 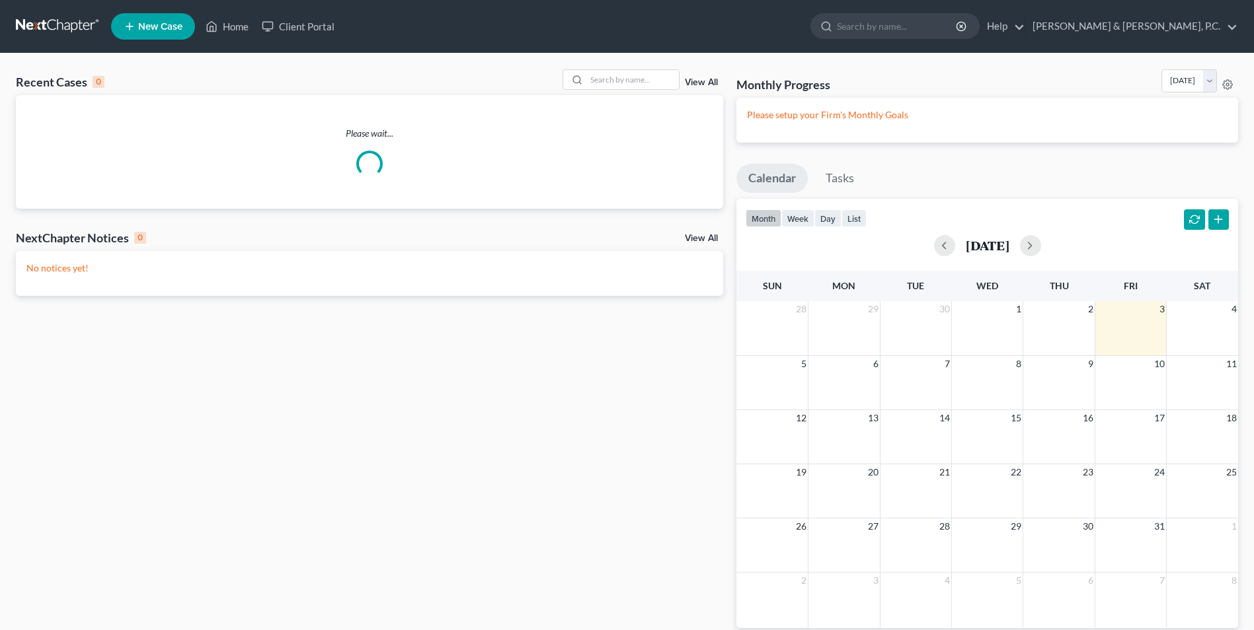 What do you see at coordinates (1016, 472) in the screenshot?
I see `span: 22` at bounding box center [1016, 472].